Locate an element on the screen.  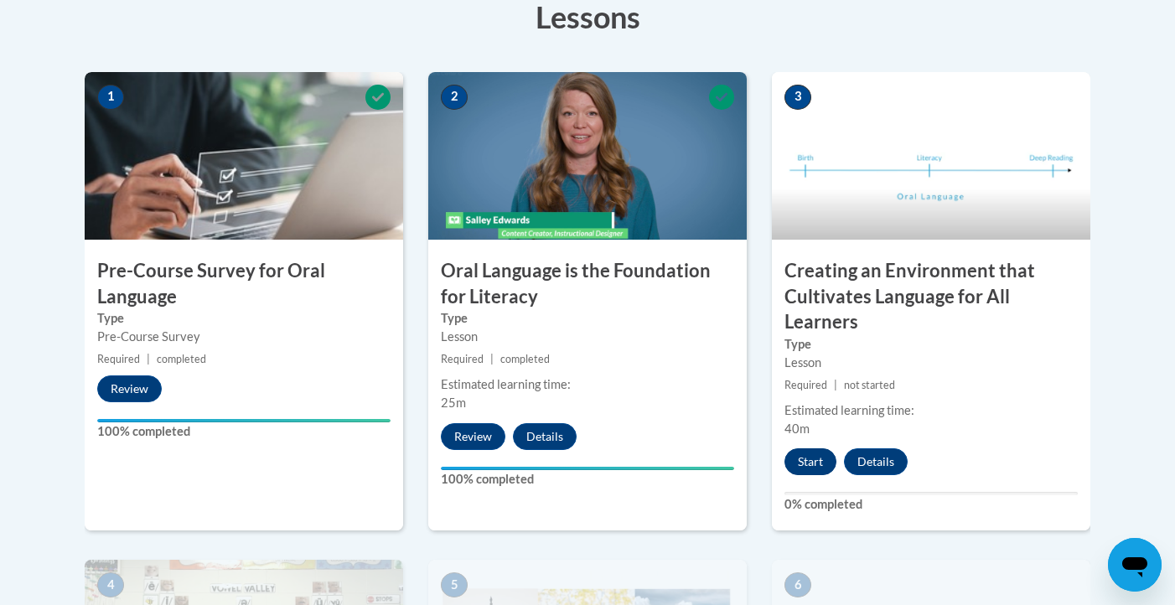
h3: Creating an Environment that Cultivates Language for All Learners is located at coordinates (931, 297).